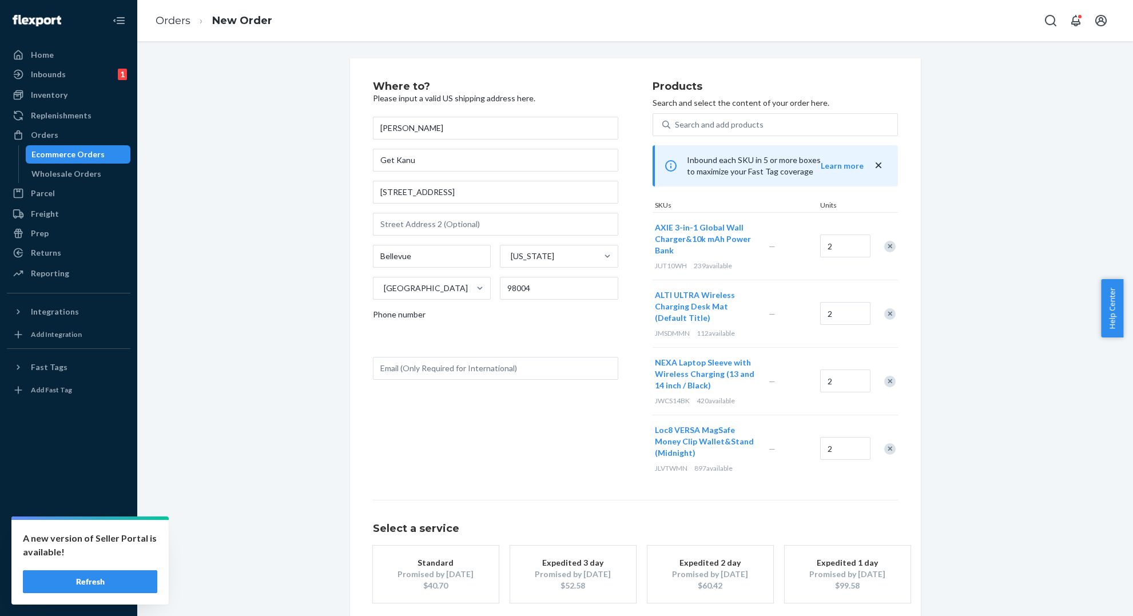 This screenshot has height=616, width=1133. Describe the element at coordinates (715, 333) in the screenshot. I see `span: 112 available` at that location.